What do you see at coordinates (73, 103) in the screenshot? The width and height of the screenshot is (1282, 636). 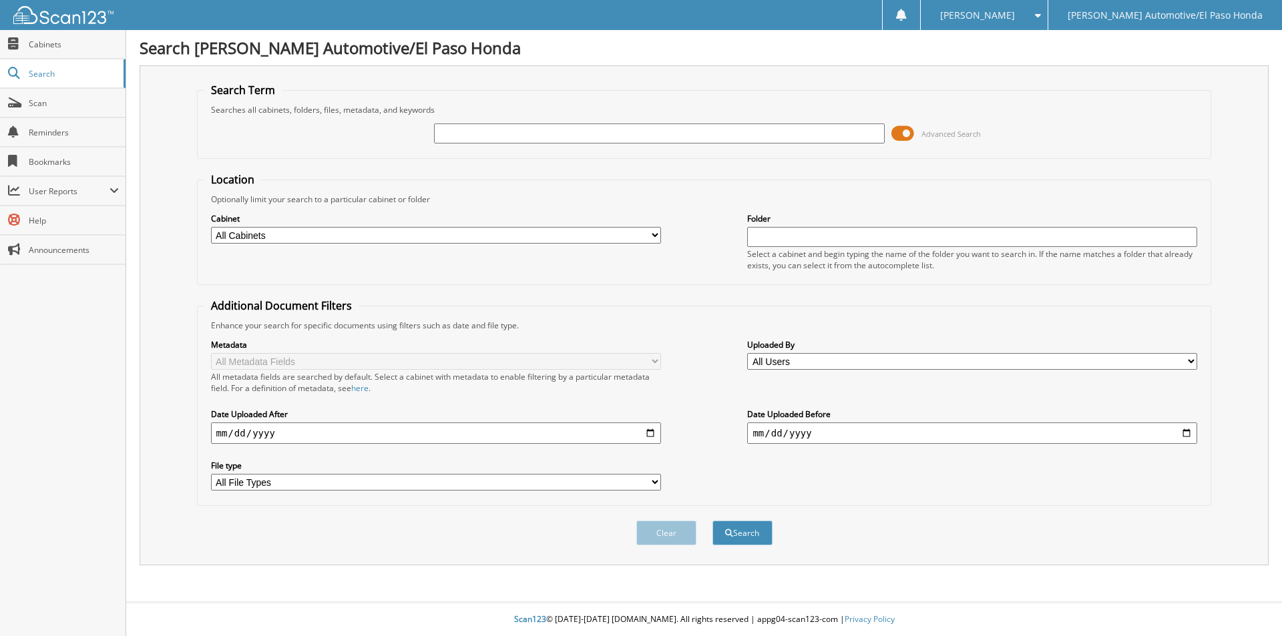 I see `span: Scan` at bounding box center [73, 103].